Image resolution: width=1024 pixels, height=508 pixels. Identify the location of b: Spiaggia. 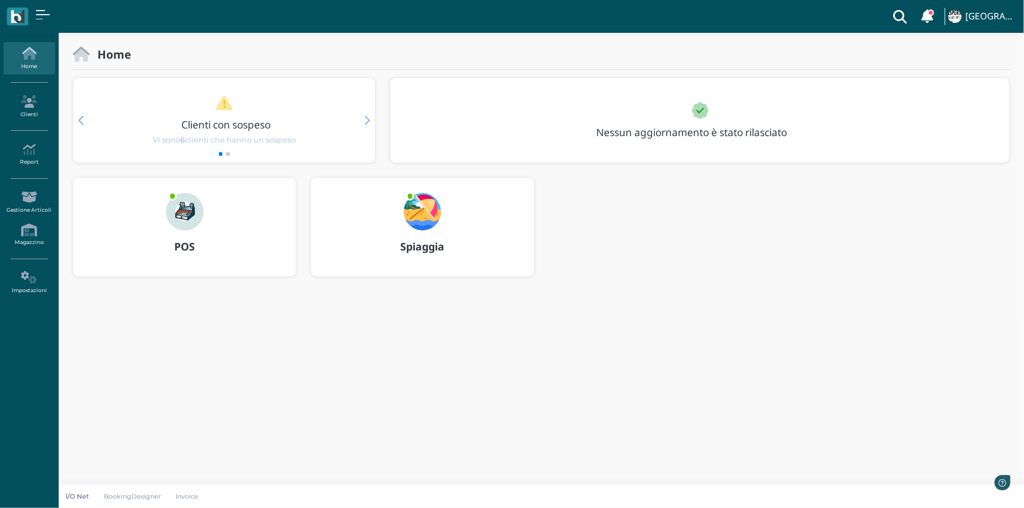
(422, 247).